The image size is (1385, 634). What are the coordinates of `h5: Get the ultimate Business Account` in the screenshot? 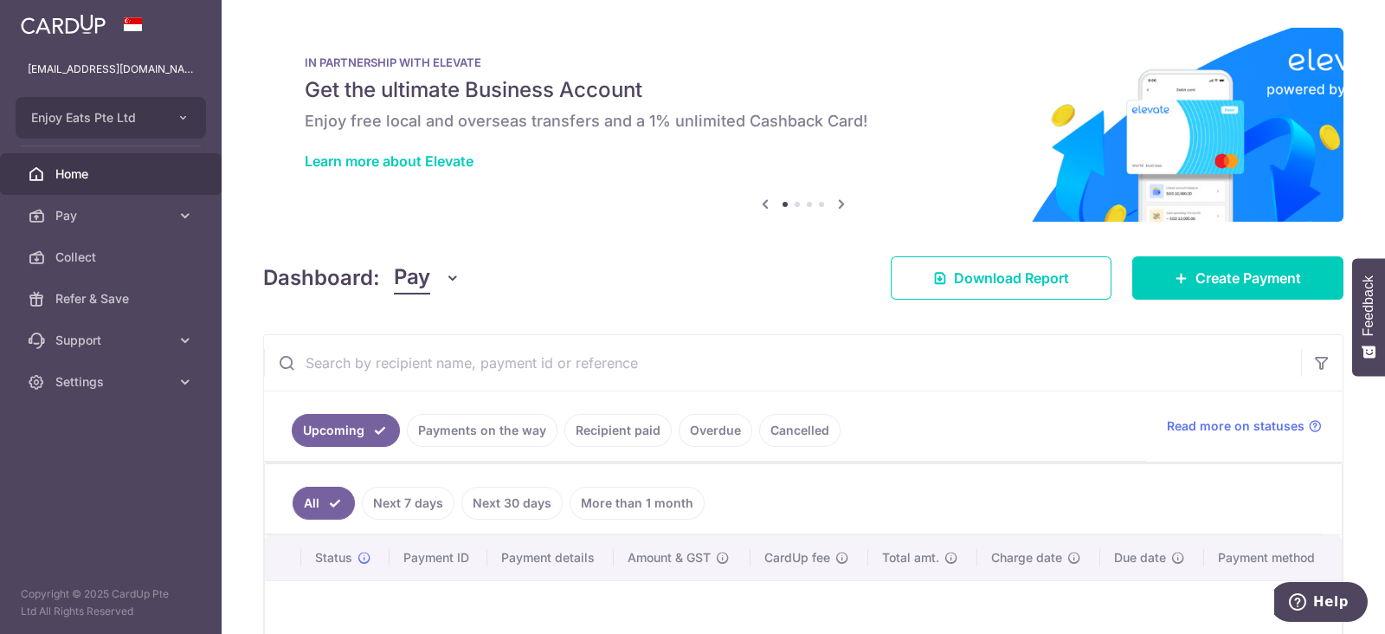 It's located at (804, 90).